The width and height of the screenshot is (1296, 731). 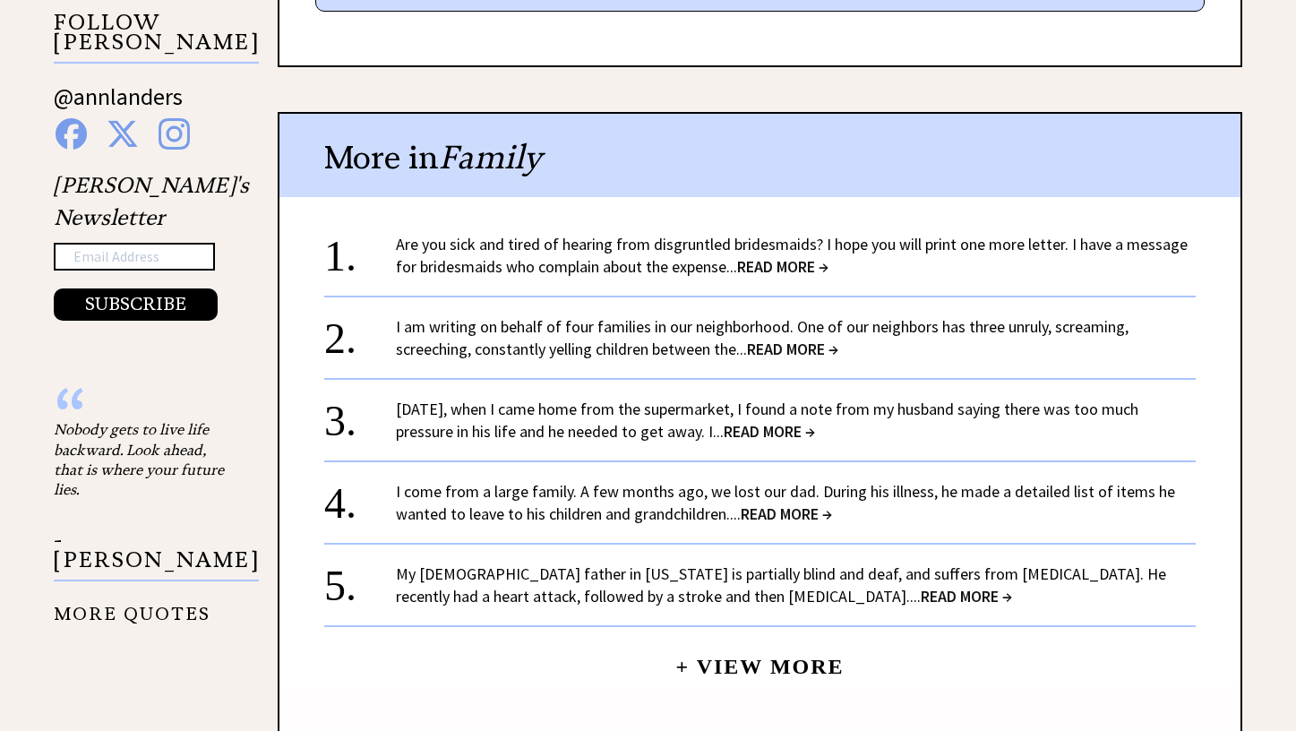 What do you see at coordinates (360, 249) in the screenshot?
I see `div: 1.` at bounding box center [360, 249].